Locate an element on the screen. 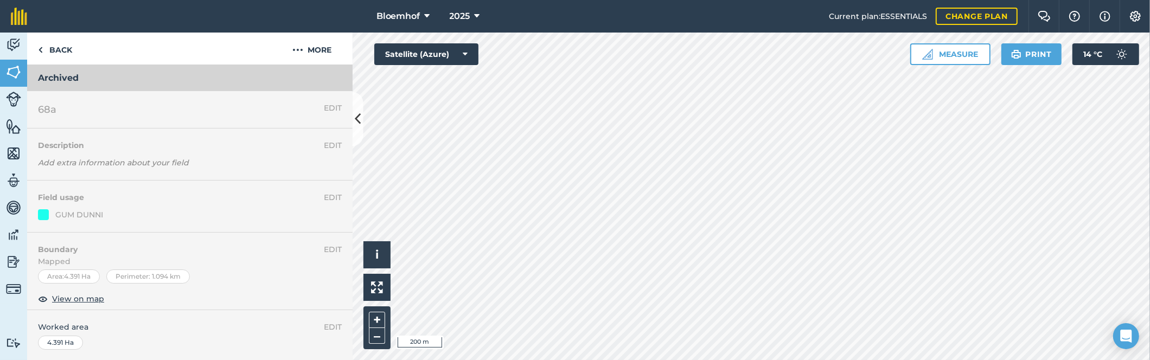 The image size is (1150, 360). div: GUM DUNNI is located at coordinates (79, 215).